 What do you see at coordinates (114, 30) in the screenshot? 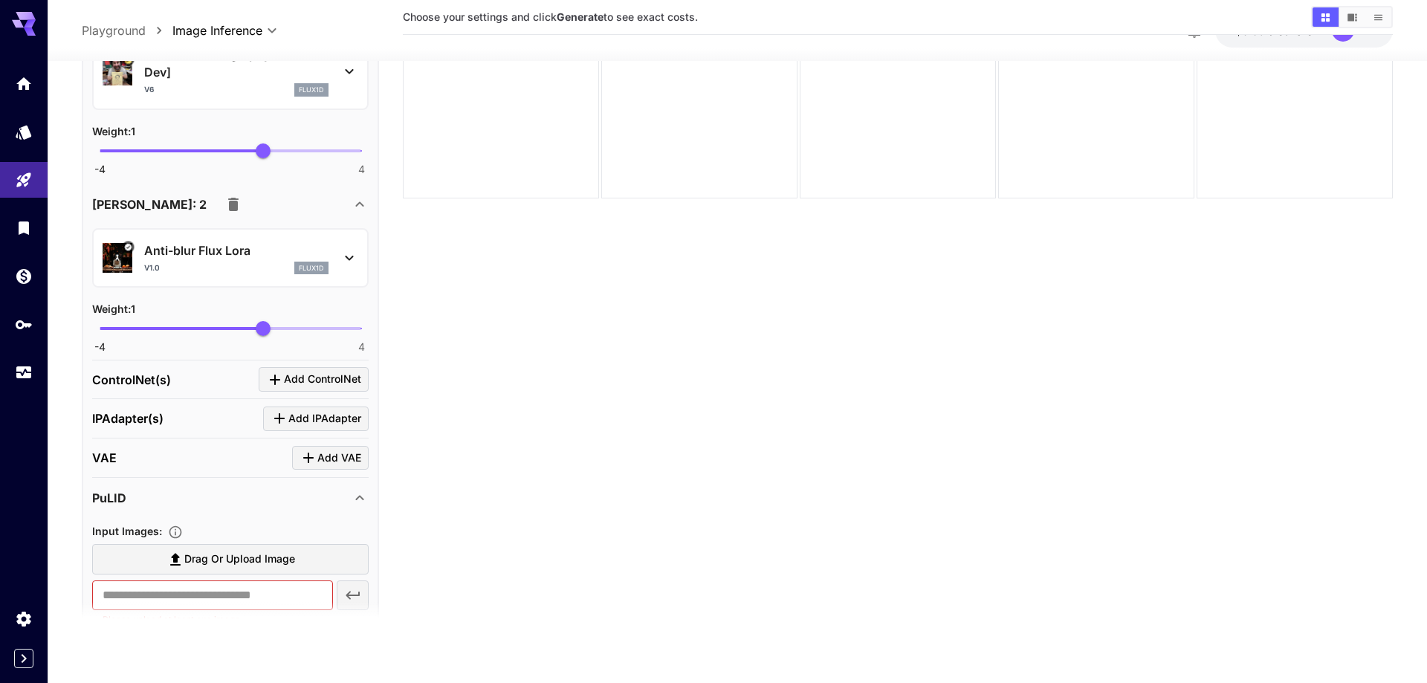
I see `p: Playground` at bounding box center [114, 30].